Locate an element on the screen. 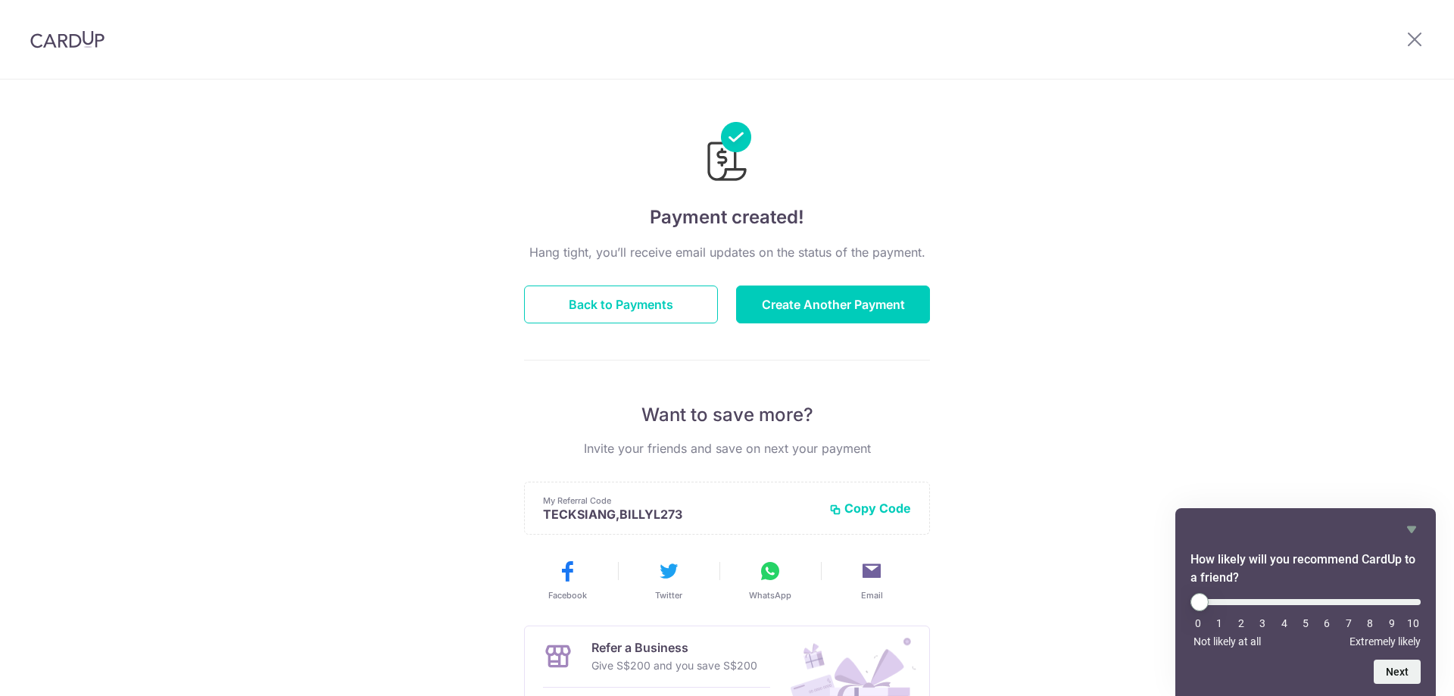 This screenshot has height=696, width=1454. span: Extremely likely is located at coordinates (1385, 641).